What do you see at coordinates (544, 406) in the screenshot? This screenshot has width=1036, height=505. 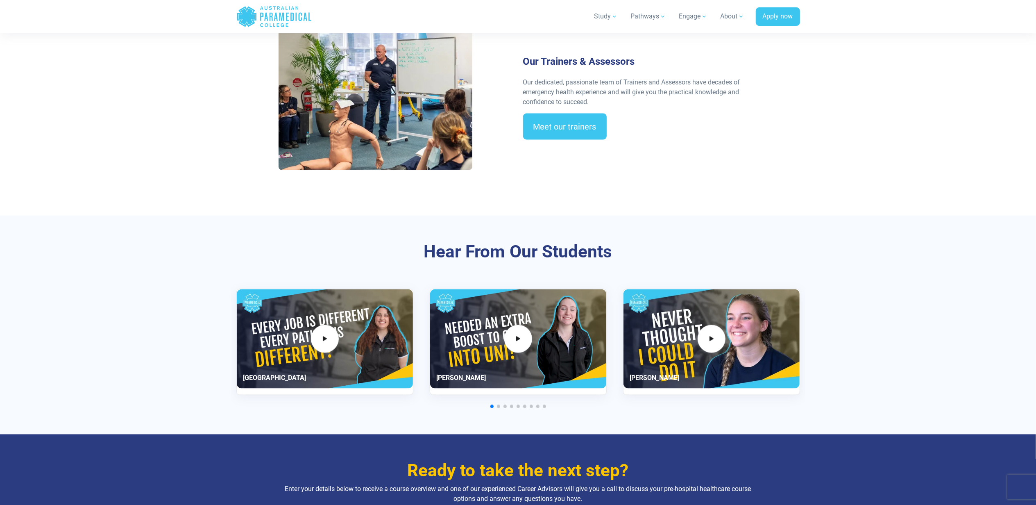 I see `span: Go to slide 9` at bounding box center [544, 406].